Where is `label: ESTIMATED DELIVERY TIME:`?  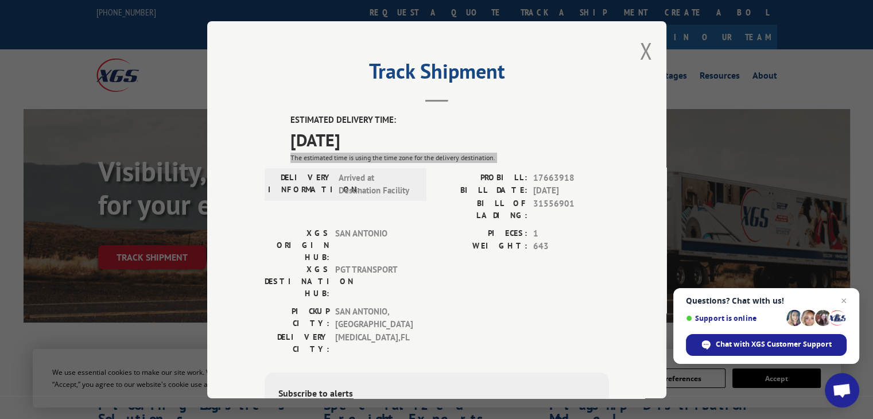 label: ESTIMATED DELIVERY TIME: is located at coordinates (450, 120).